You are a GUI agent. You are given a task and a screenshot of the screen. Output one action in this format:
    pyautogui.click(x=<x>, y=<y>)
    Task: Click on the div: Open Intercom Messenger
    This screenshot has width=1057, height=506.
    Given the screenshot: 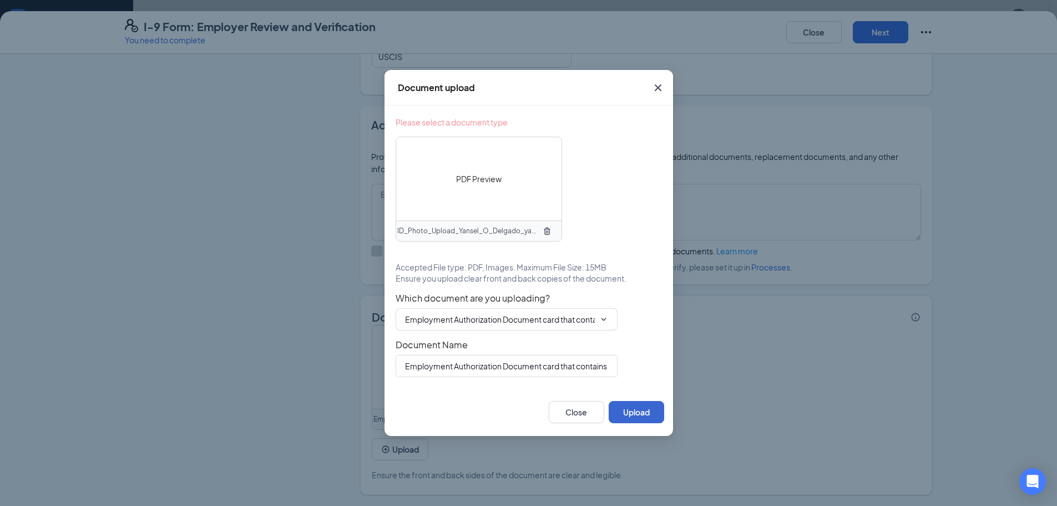 What is the action you would take?
    pyautogui.click(x=1033, y=481)
    